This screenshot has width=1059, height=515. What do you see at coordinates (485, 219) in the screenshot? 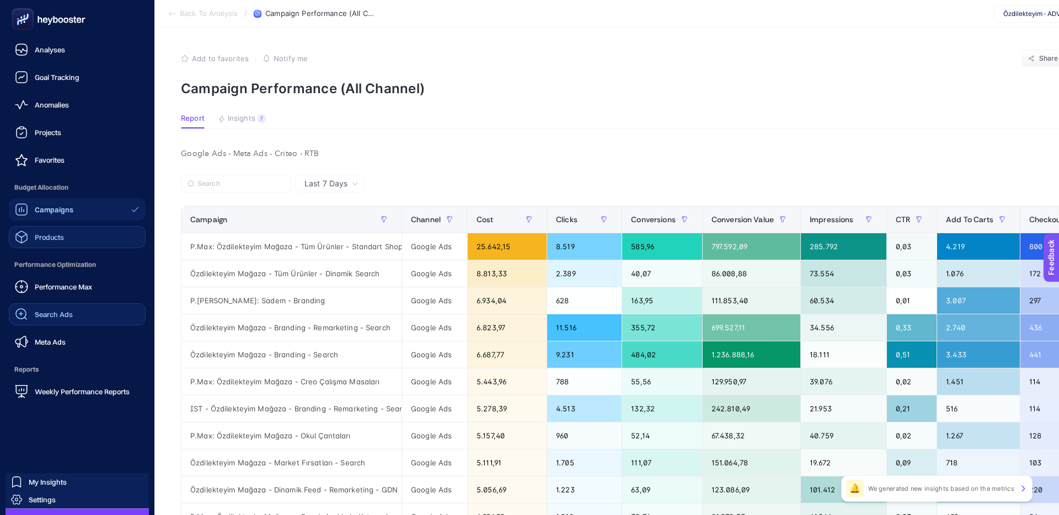
I see `span: Cost` at bounding box center [485, 219].